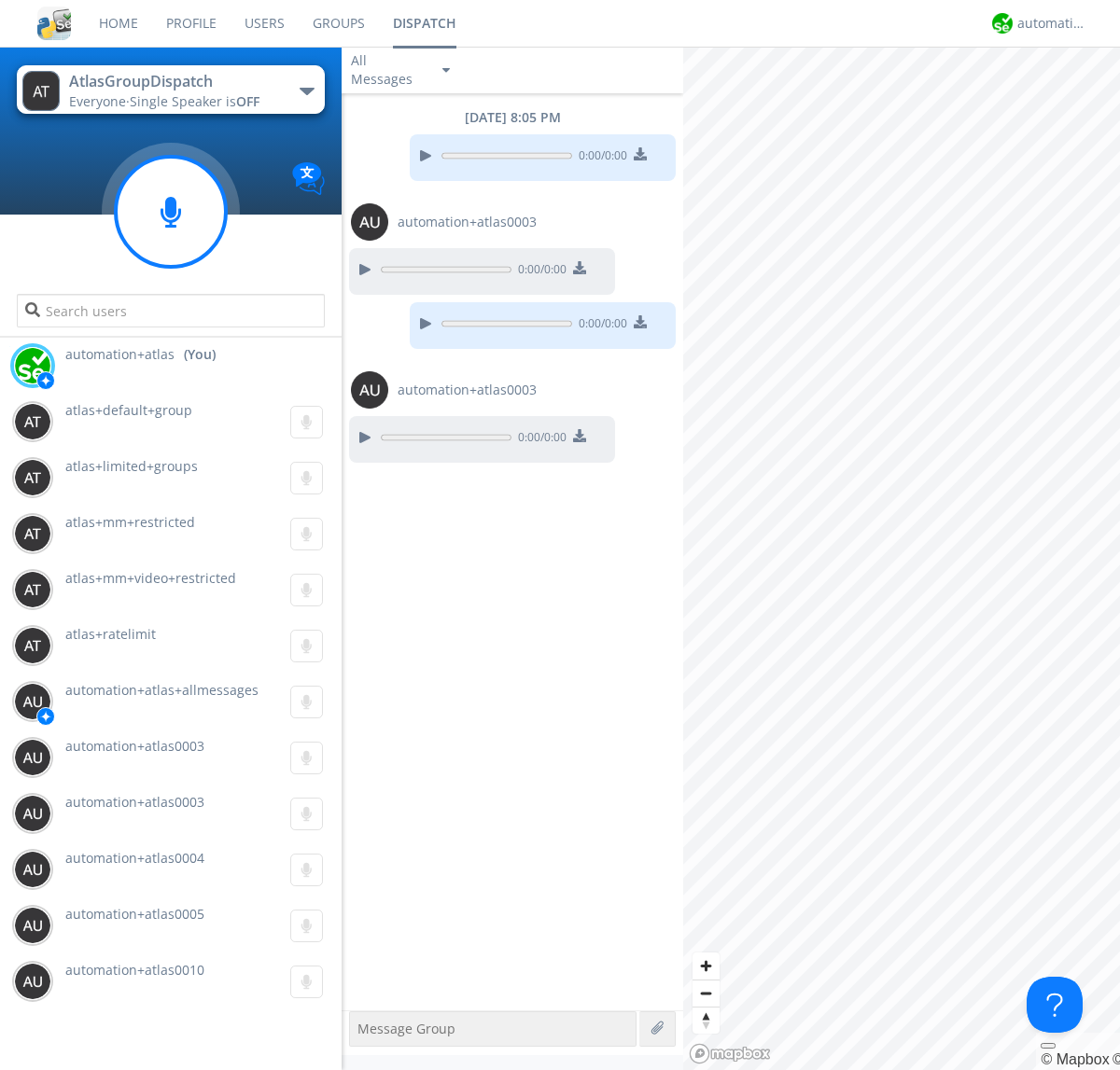  I want to click on span: automation+atlas0004, so click(135, 857).